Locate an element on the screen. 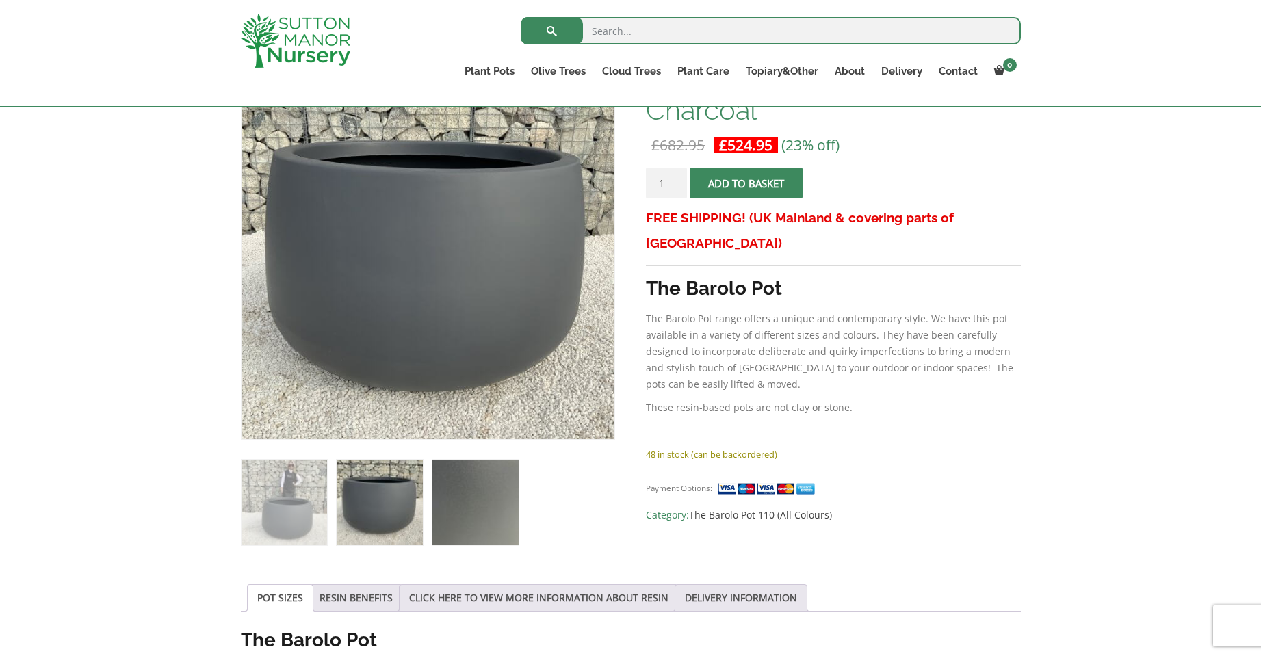 The width and height of the screenshot is (1261, 656). a: POT SIZES is located at coordinates (280, 598).